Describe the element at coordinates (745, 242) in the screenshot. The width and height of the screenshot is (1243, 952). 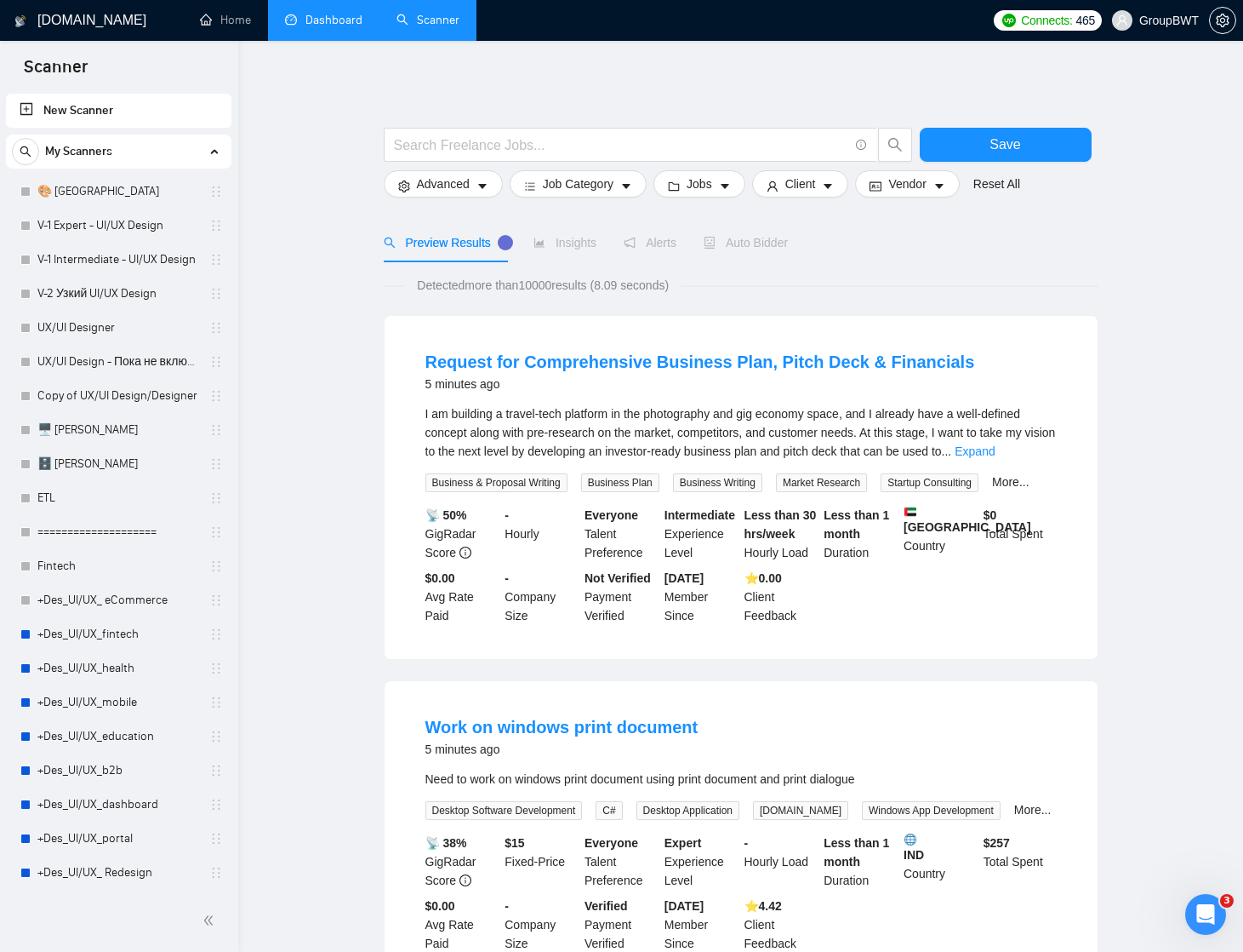
I see `span: Auto Bidder` at that location.